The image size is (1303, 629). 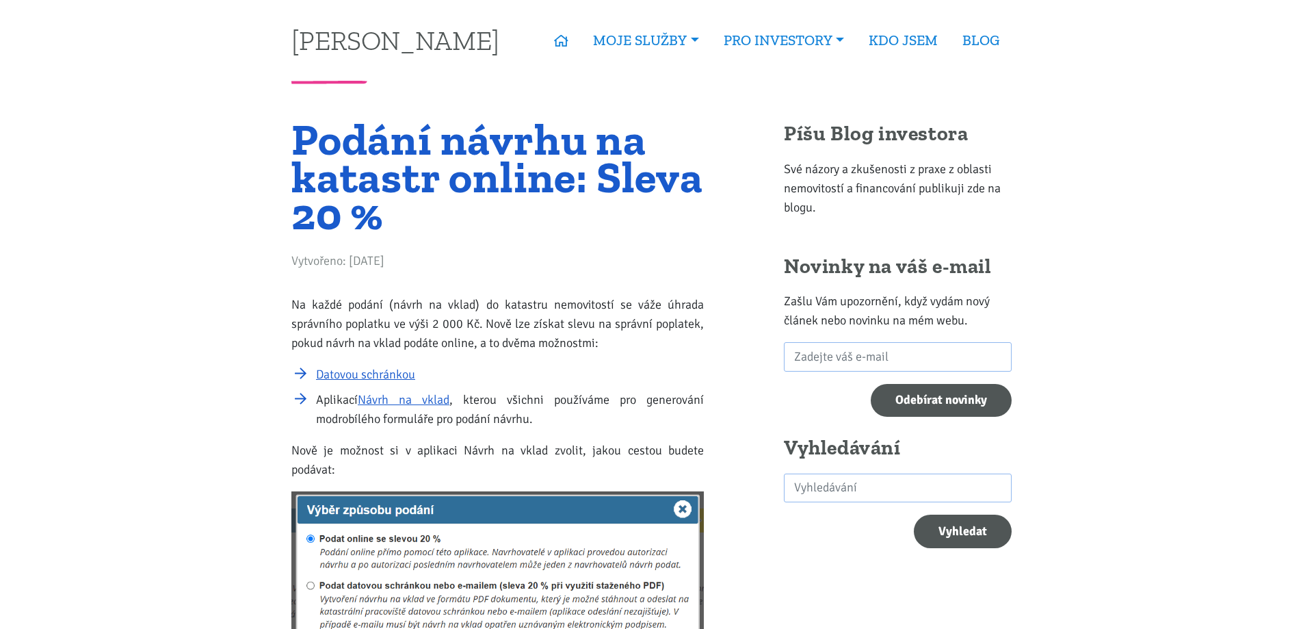 I want to click on a: Návrh na vklad, so click(x=404, y=400).